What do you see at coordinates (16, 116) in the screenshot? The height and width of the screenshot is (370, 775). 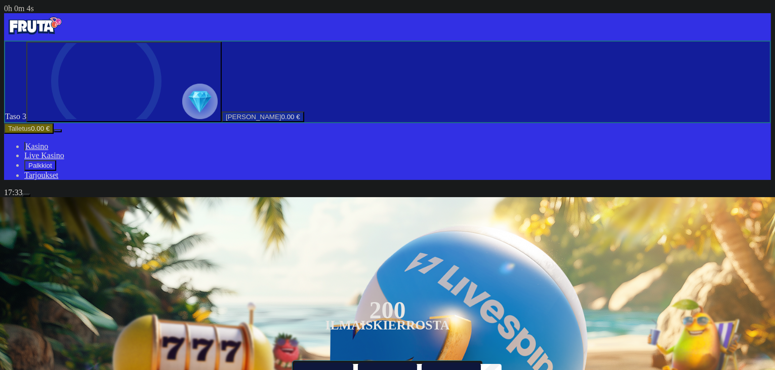 I see `span: Taso 3` at bounding box center [16, 116].